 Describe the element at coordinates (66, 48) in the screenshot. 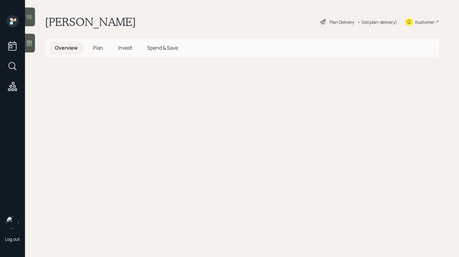

I see `span: Overview` at that location.